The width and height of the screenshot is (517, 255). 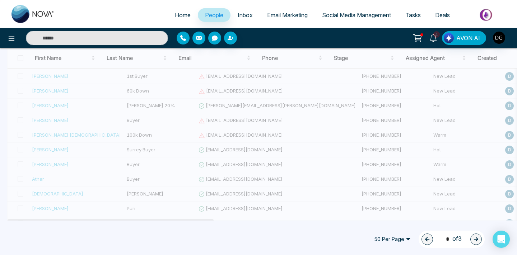 I want to click on a: Deals, so click(x=442, y=15).